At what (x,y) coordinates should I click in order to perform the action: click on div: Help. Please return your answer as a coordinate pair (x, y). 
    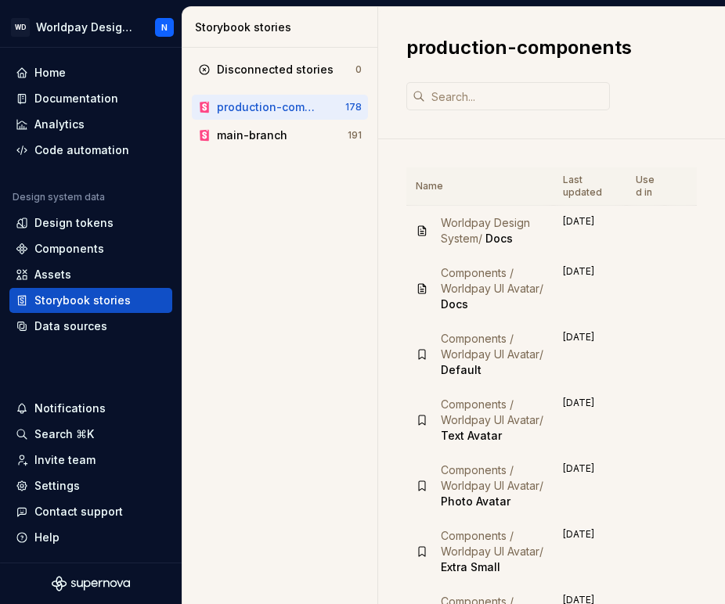
    Looking at the image, I should click on (47, 538).